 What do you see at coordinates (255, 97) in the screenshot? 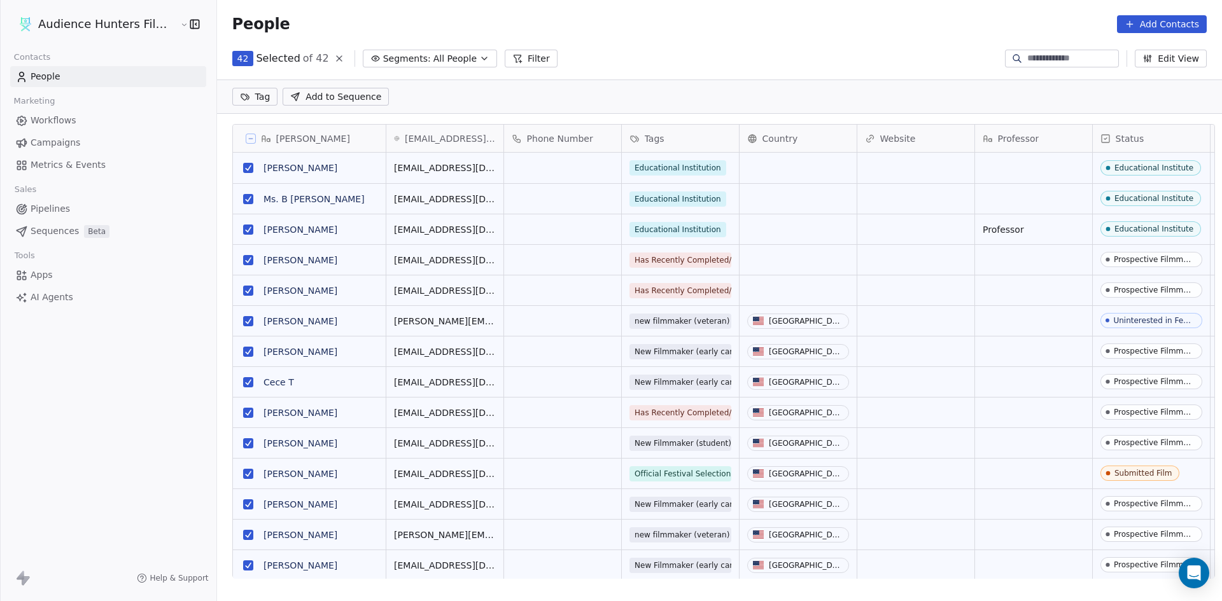
I see `button: Tag` at bounding box center [255, 97].